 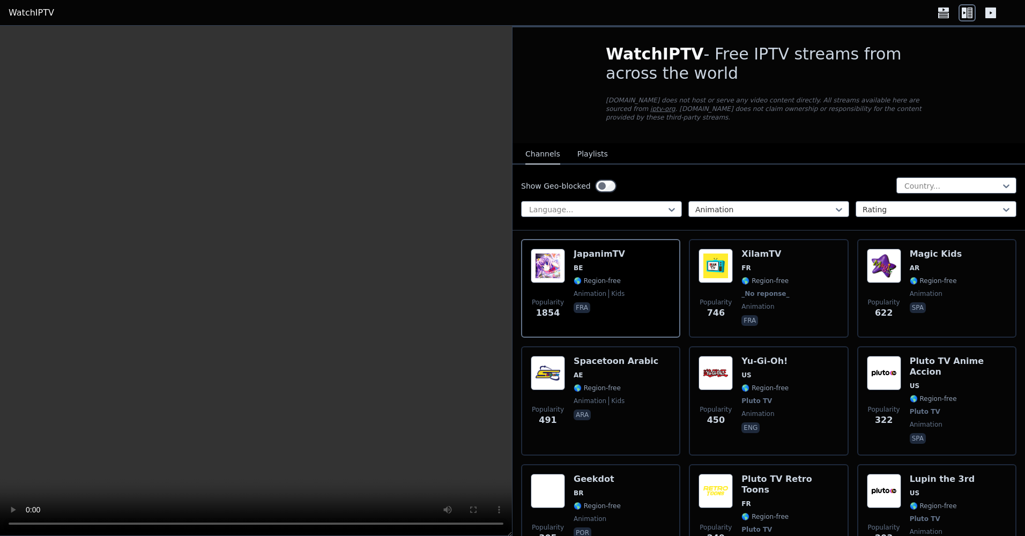 What do you see at coordinates (884, 373) in the screenshot?
I see `img: Pluto TV Anime Accion` at bounding box center [884, 373].